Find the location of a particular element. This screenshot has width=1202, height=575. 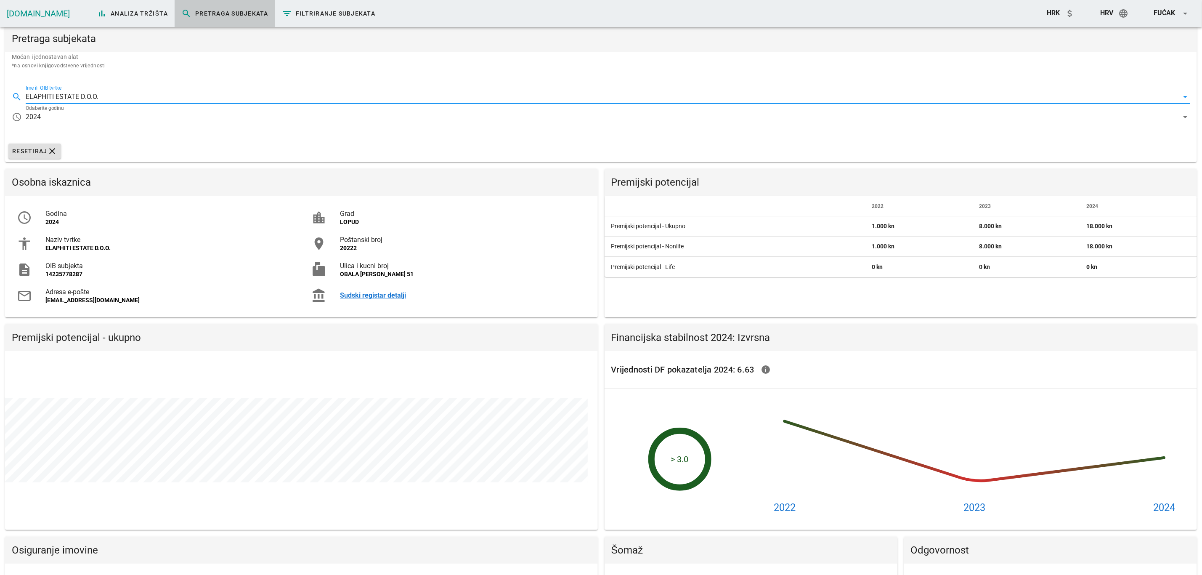

span: Filtriranje subjekata is located at coordinates (329, 13).